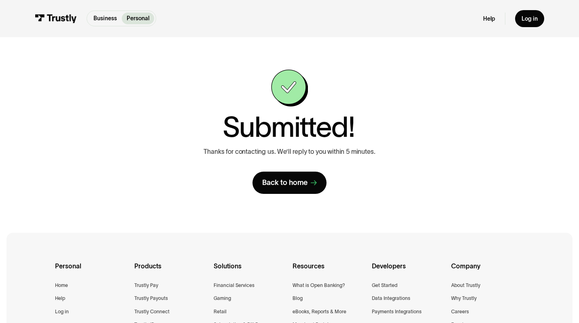  What do you see at coordinates (385, 285) in the screenshot?
I see `a: Get Started` at bounding box center [385, 285].